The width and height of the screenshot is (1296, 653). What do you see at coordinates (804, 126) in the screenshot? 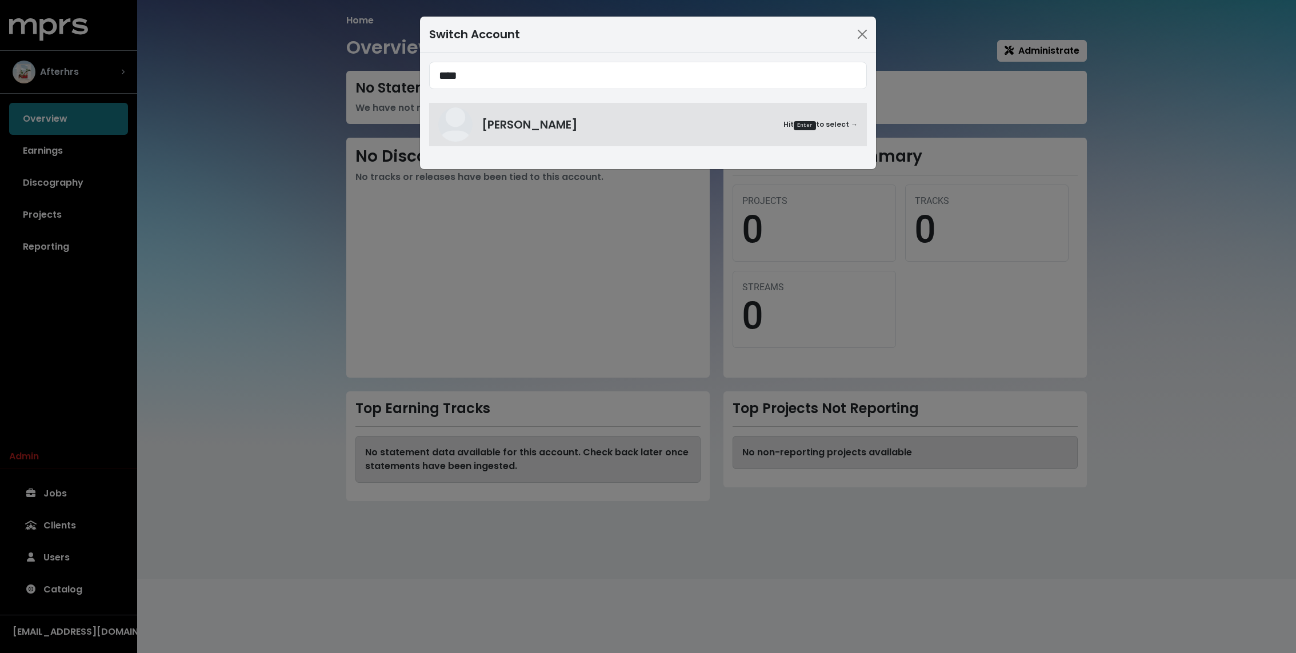
I see `kbd: Enter` at bounding box center [804, 126].